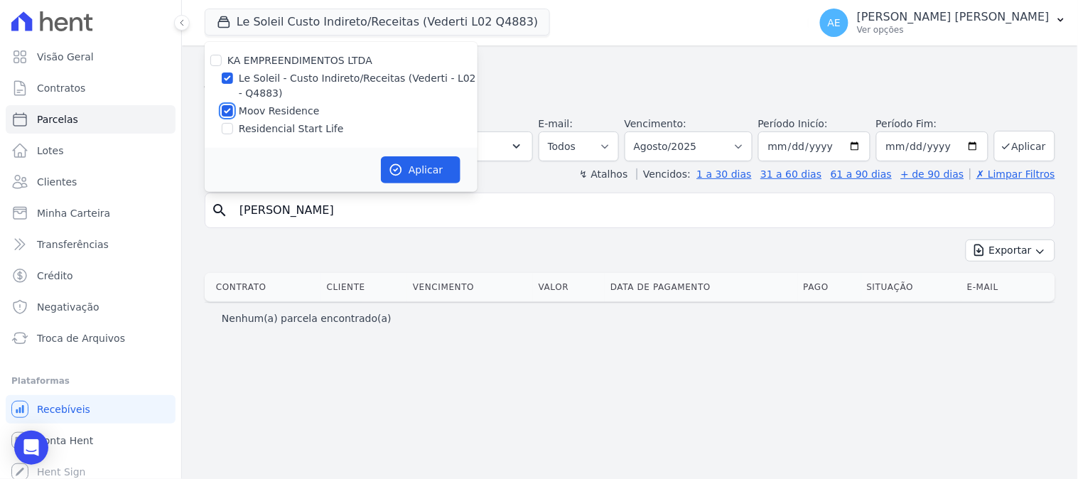 The height and width of the screenshot is (479, 1078). Describe the element at coordinates (65, 441) in the screenshot. I see `span: Conta Hent` at that location.